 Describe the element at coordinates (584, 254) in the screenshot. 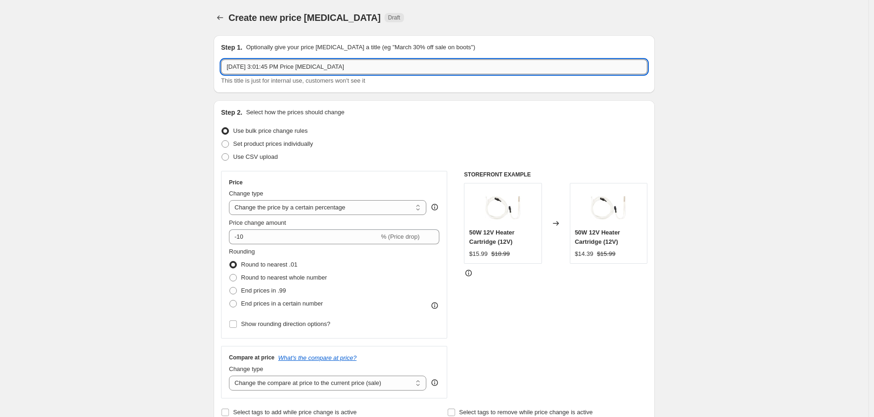

I see `div: $14.39` at that location.